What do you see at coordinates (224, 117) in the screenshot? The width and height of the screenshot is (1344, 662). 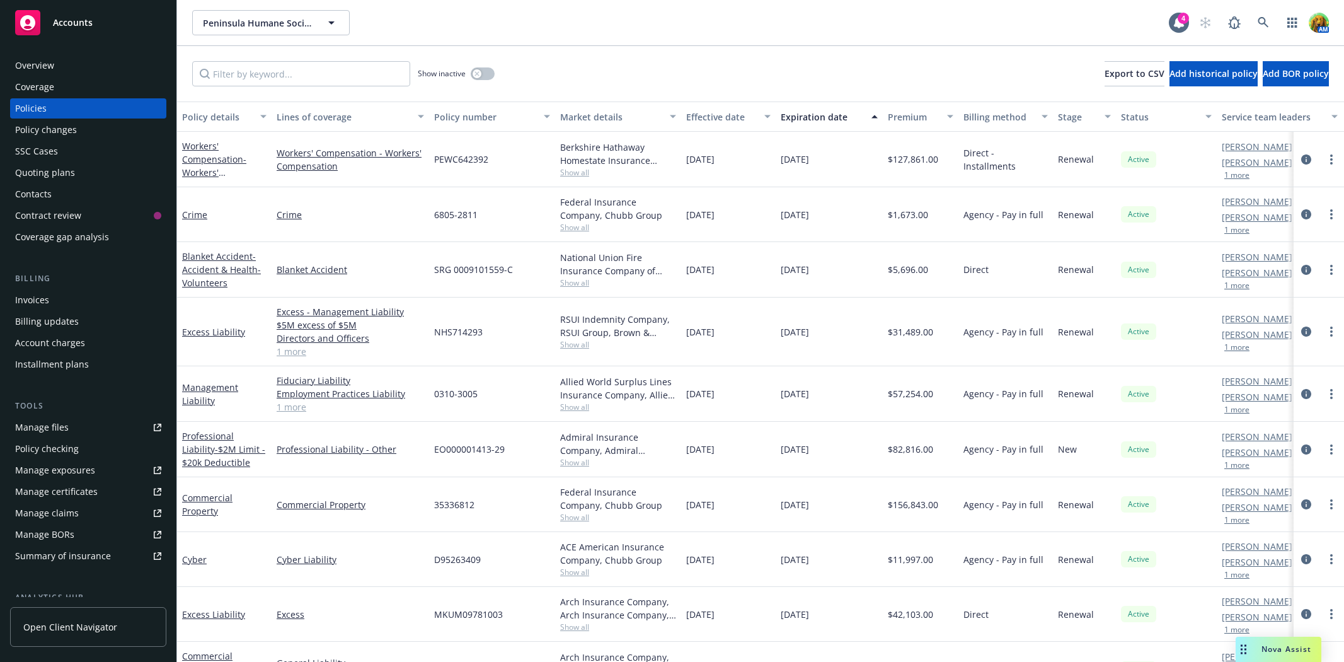 I see `button: Policy details` at bounding box center [224, 117].